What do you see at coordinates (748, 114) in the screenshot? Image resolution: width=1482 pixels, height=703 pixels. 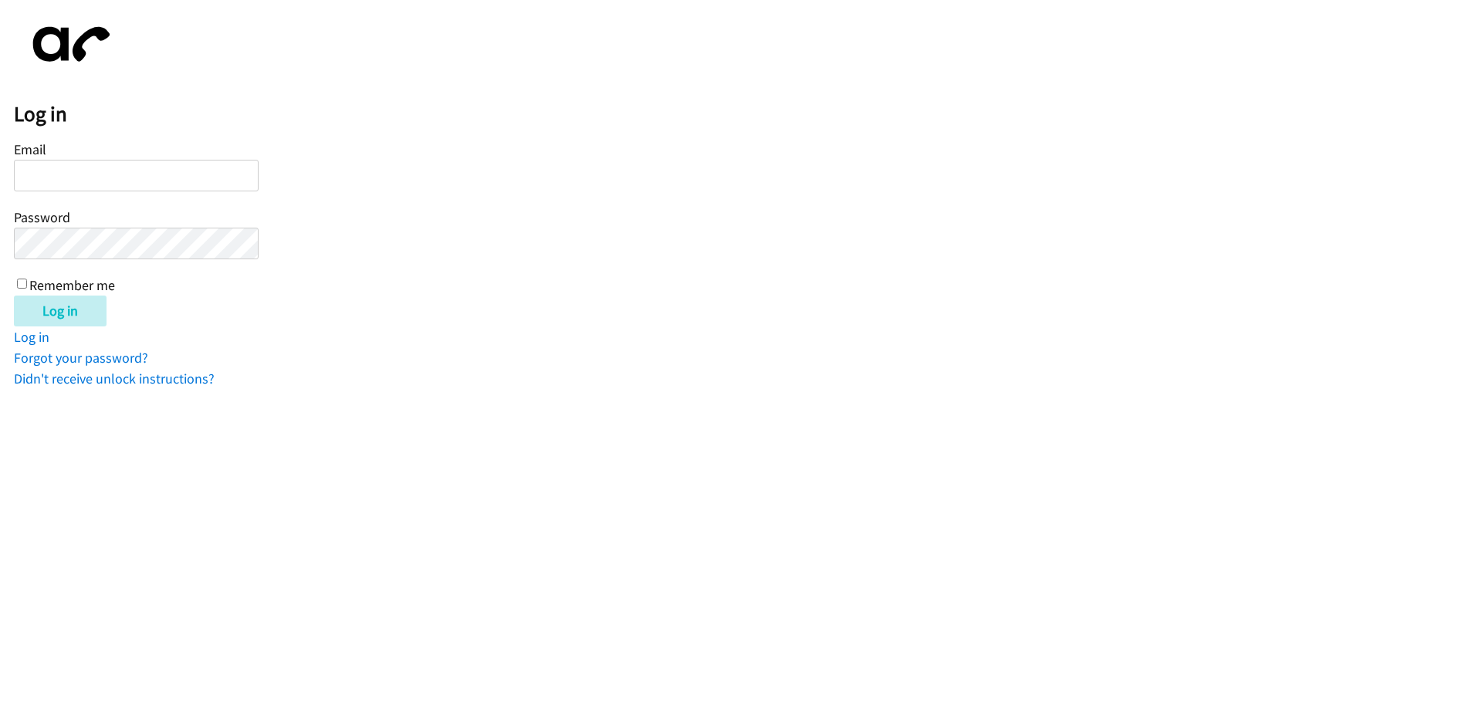 I see `h2: Log in` at bounding box center [748, 114].